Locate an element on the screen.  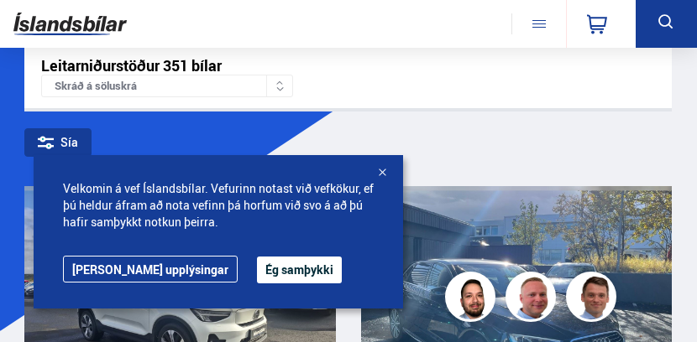
div: Sía is located at coordinates (58, 143).